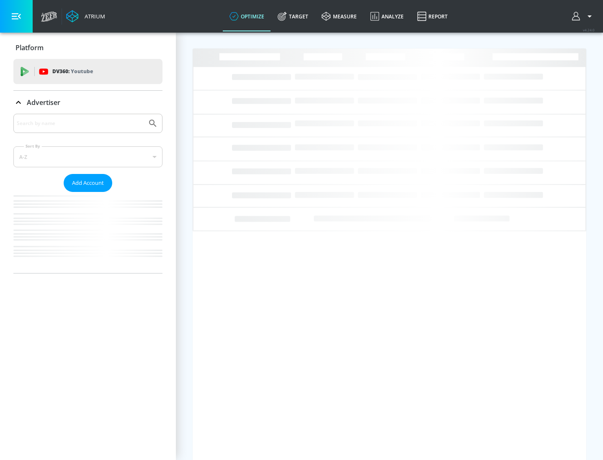 This screenshot has height=460, width=603. I want to click on nav: list of Advertiser, so click(88, 233).